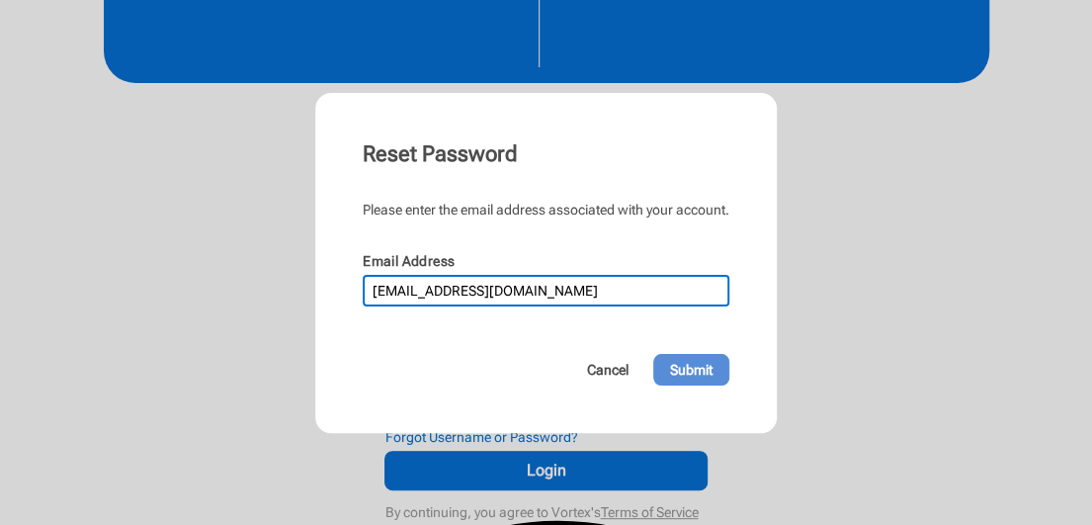 Image resolution: width=1092 pixels, height=525 pixels. I want to click on span: Cancel, so click(608, 370).